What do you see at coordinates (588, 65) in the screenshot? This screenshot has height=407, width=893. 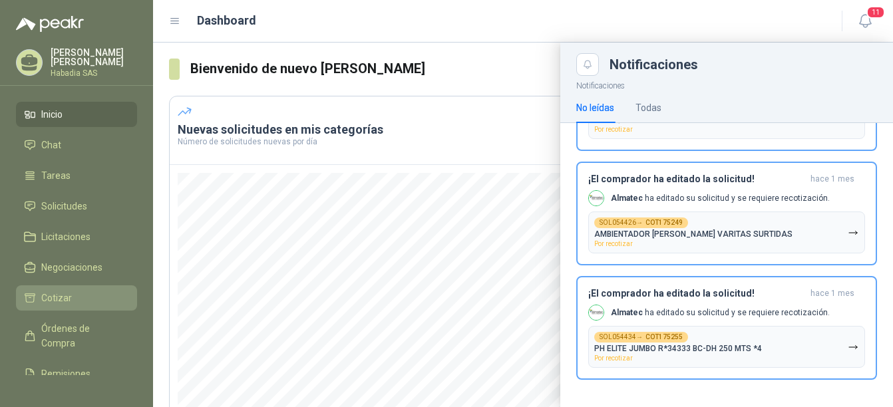 I see `button: Close` at bounding box center [588, 65].